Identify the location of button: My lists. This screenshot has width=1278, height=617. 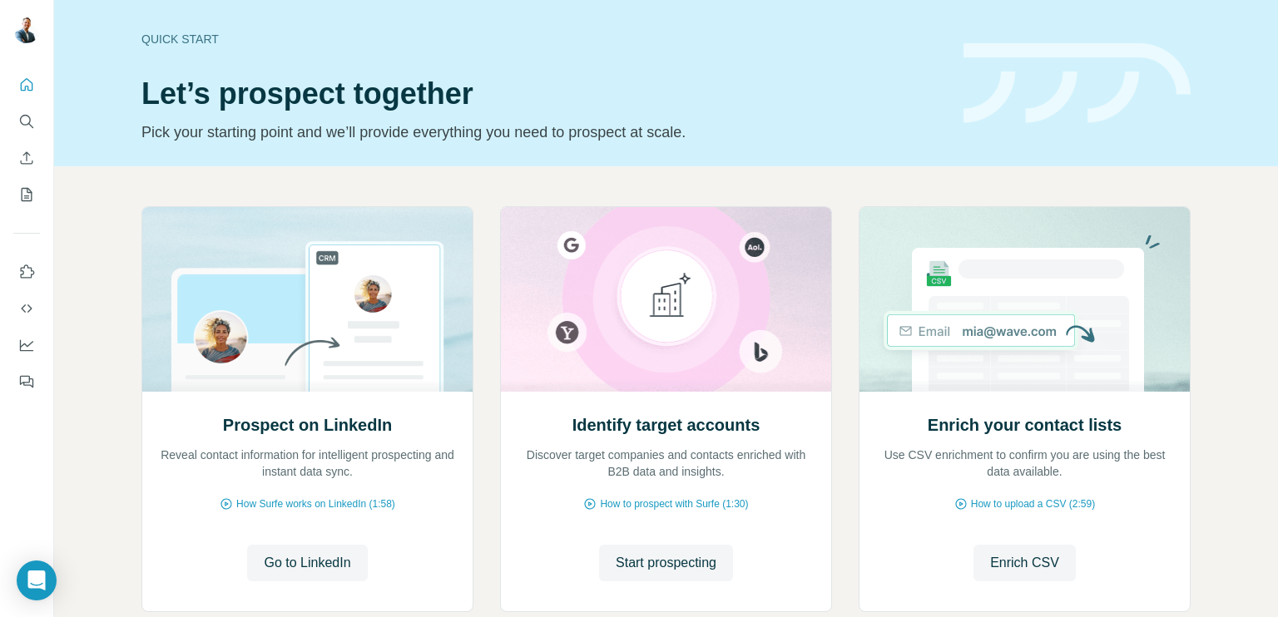
(27, 195).